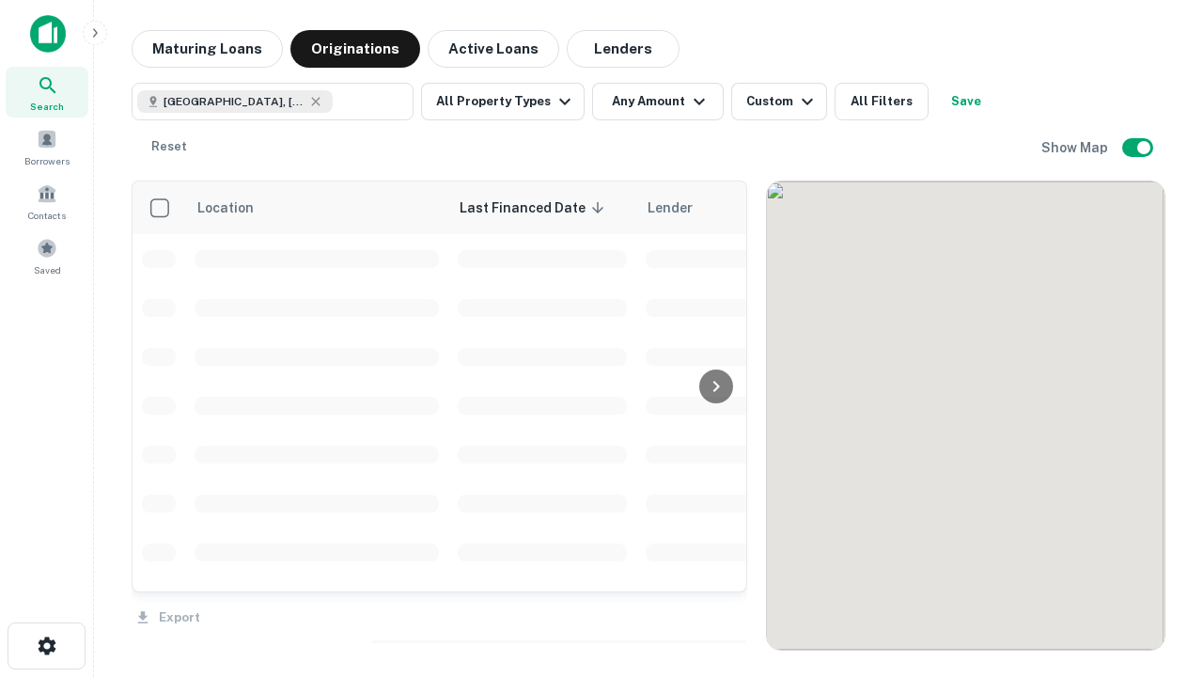 The height and width of the screenshot is (677, 1203). What do you see at coordinates (881, 101) in the screenshot?
I see `button: All Filters` at bounding box center [881, 101].